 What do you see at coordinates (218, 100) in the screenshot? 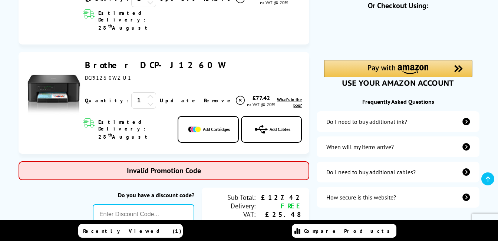
I see `span: Remove` at bounding box center [218, 100].